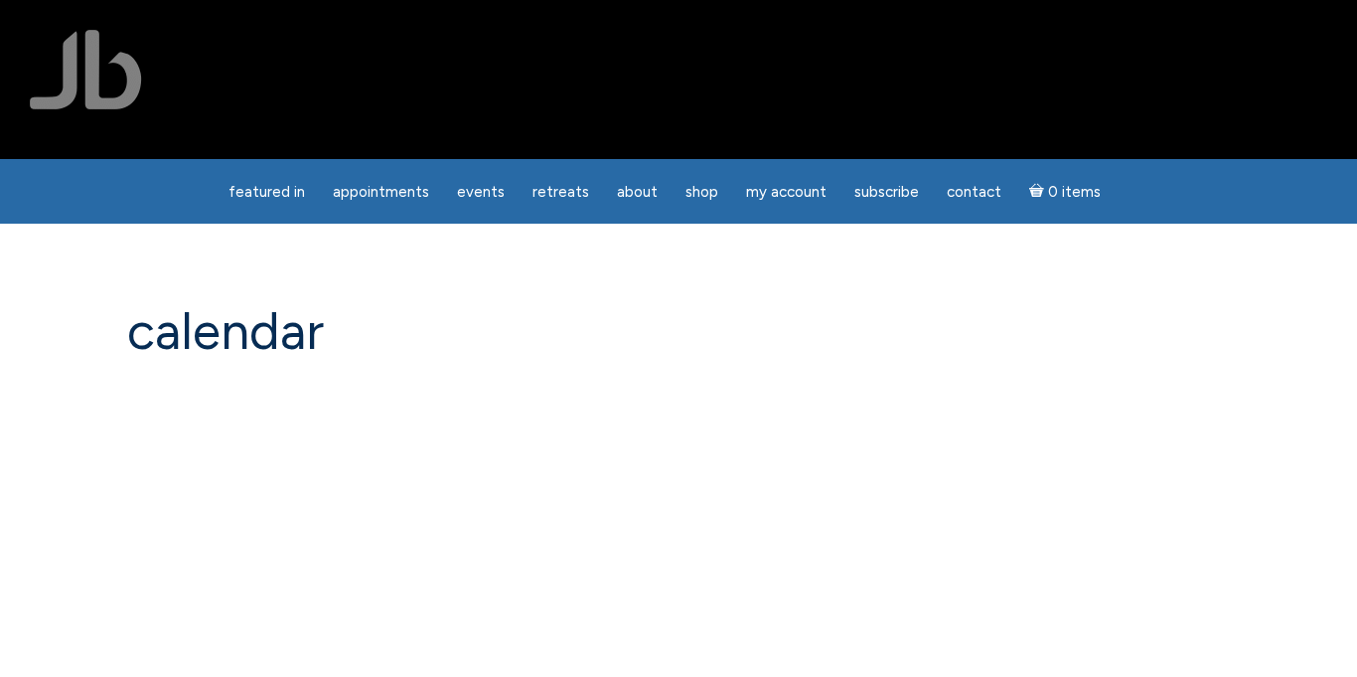 The width and height of the screenshot is (1357, 677). I want to click on span: featured in, so click(266, 192).